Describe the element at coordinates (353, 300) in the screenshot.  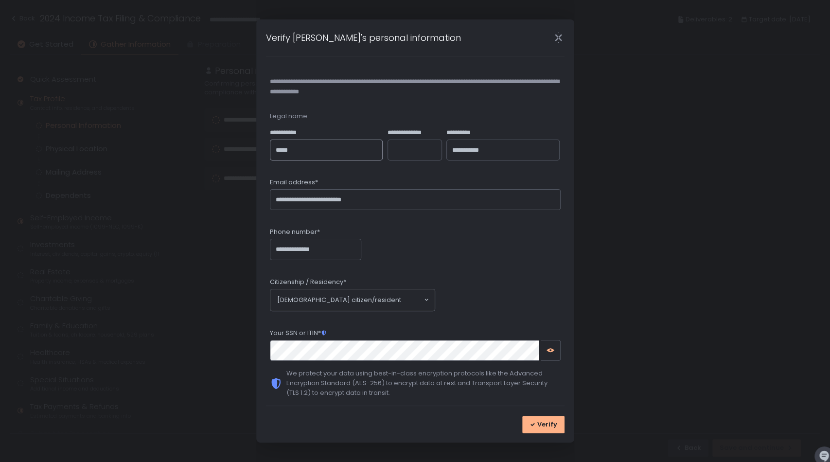
I see `div: Search for option` at that location.